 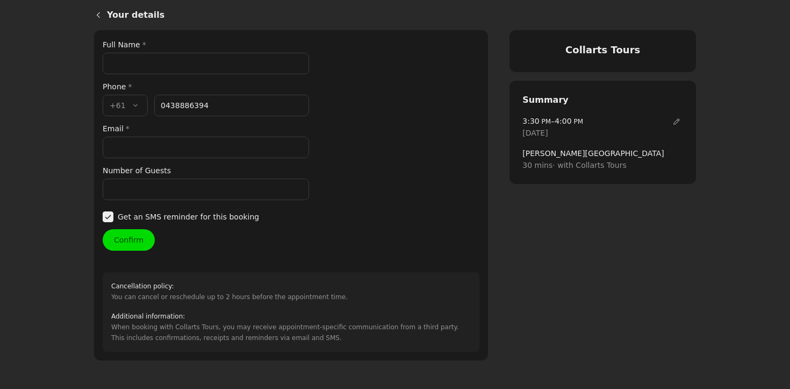 I want to click on label: Number of Guests, so click(x=206, y=170).